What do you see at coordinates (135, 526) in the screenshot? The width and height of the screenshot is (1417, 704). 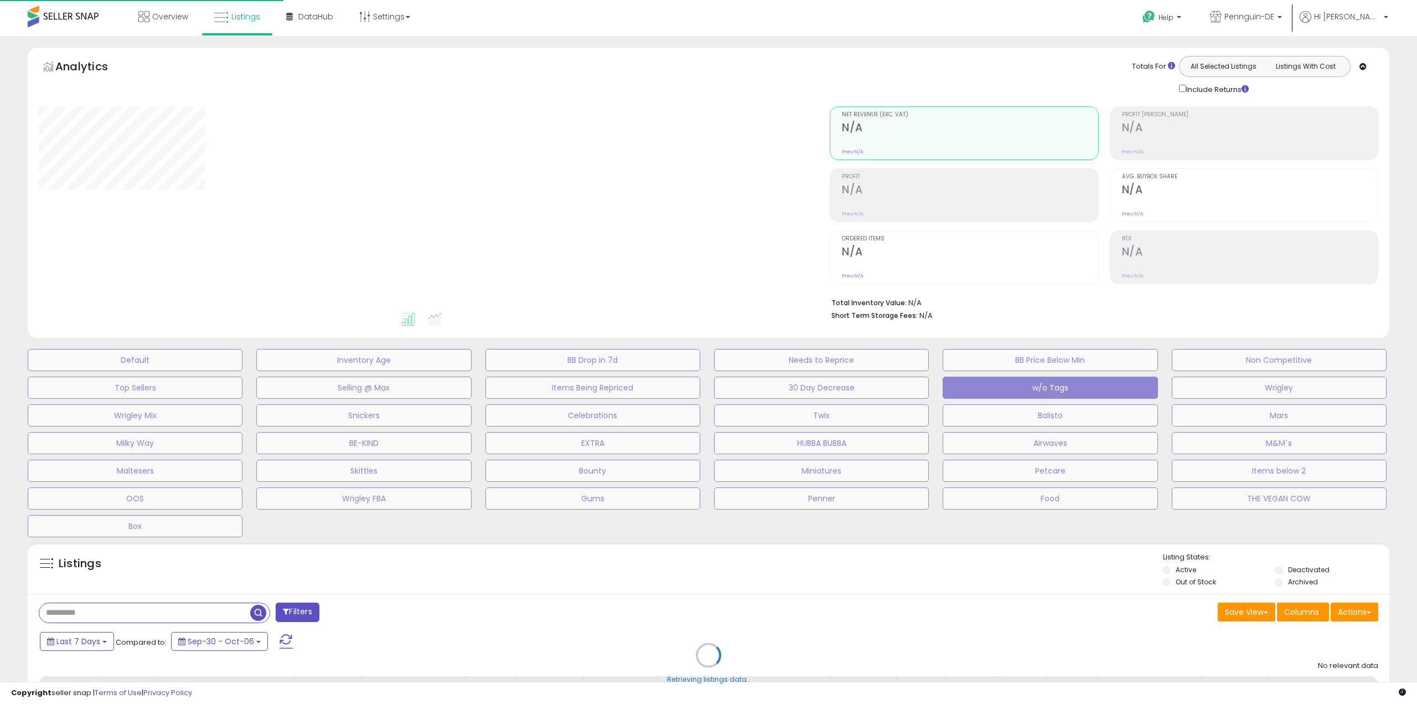 I see `button: Box` at bounding box center [135, 526].